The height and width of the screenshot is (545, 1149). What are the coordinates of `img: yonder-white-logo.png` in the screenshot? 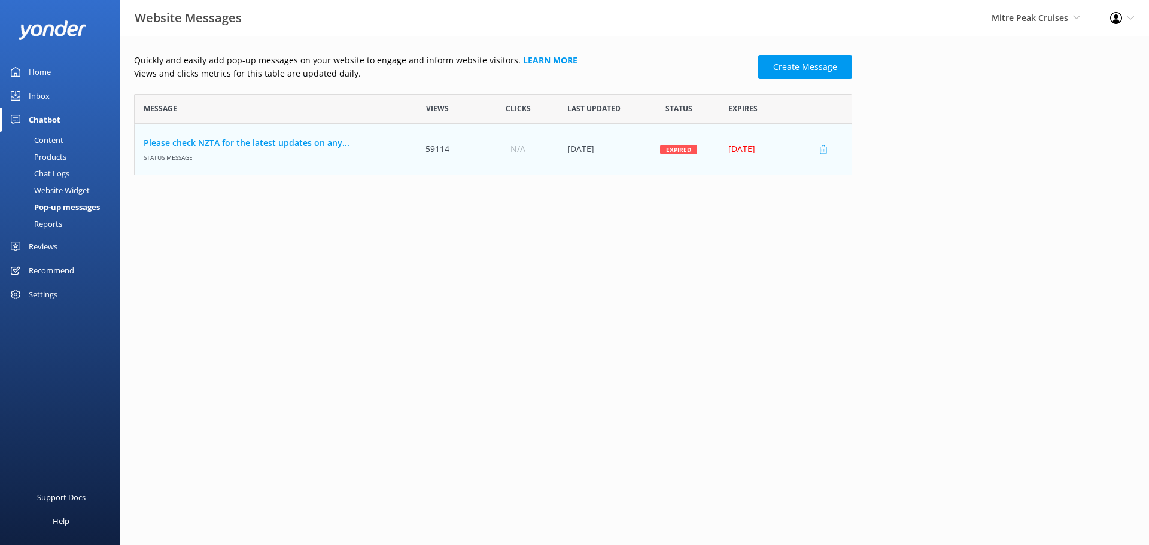 It's located at (52, 30).